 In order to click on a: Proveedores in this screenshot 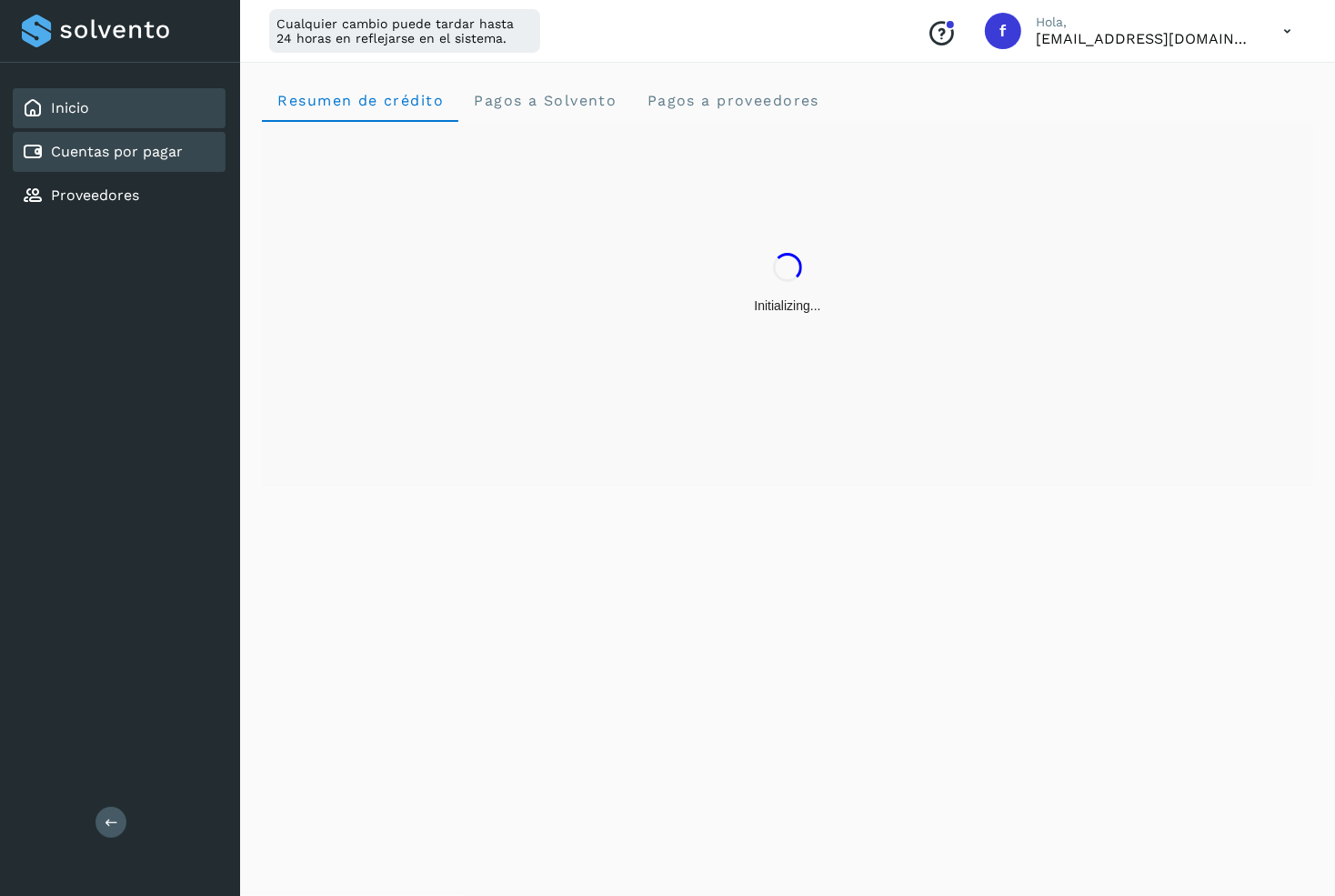, I will do `click(94, 194)`.